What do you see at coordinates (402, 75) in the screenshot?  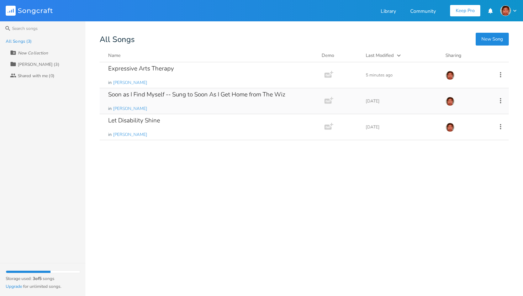 I see `div: 5 minutes ago` at bounding box center [402, 75].